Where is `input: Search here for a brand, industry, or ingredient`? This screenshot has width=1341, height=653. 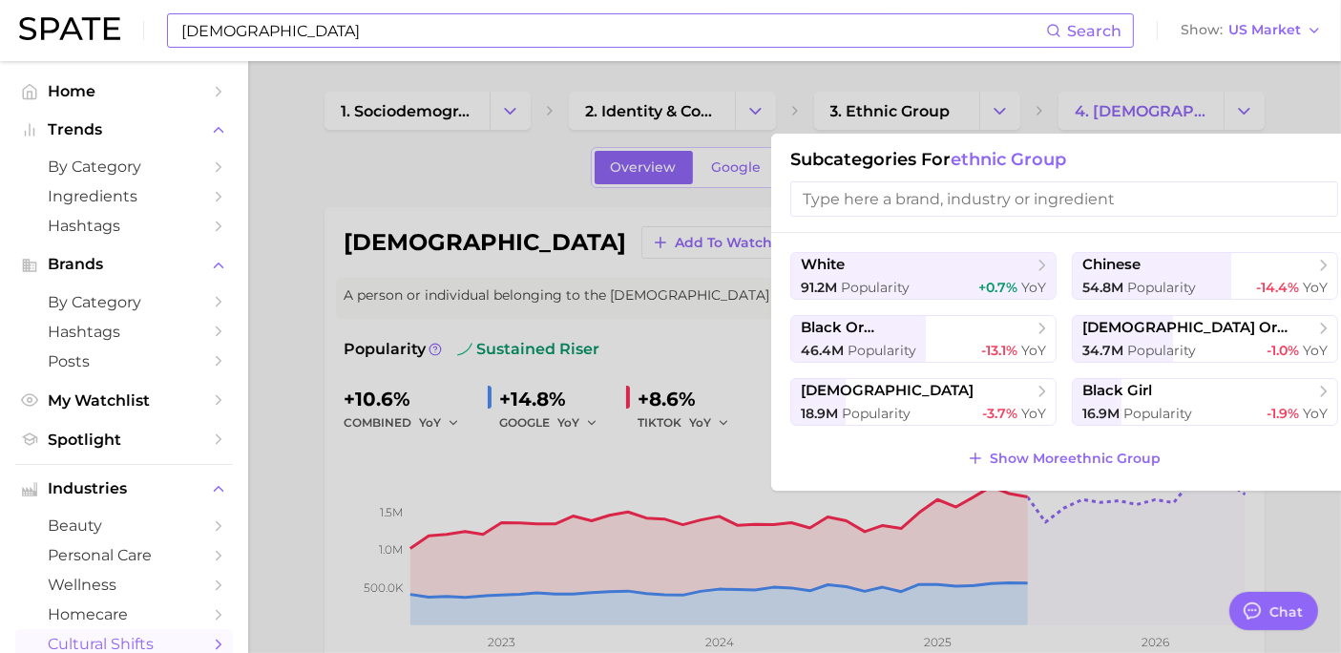 input: Search here for a brand, industry, or ingredient is located at coordinates (613, 31).